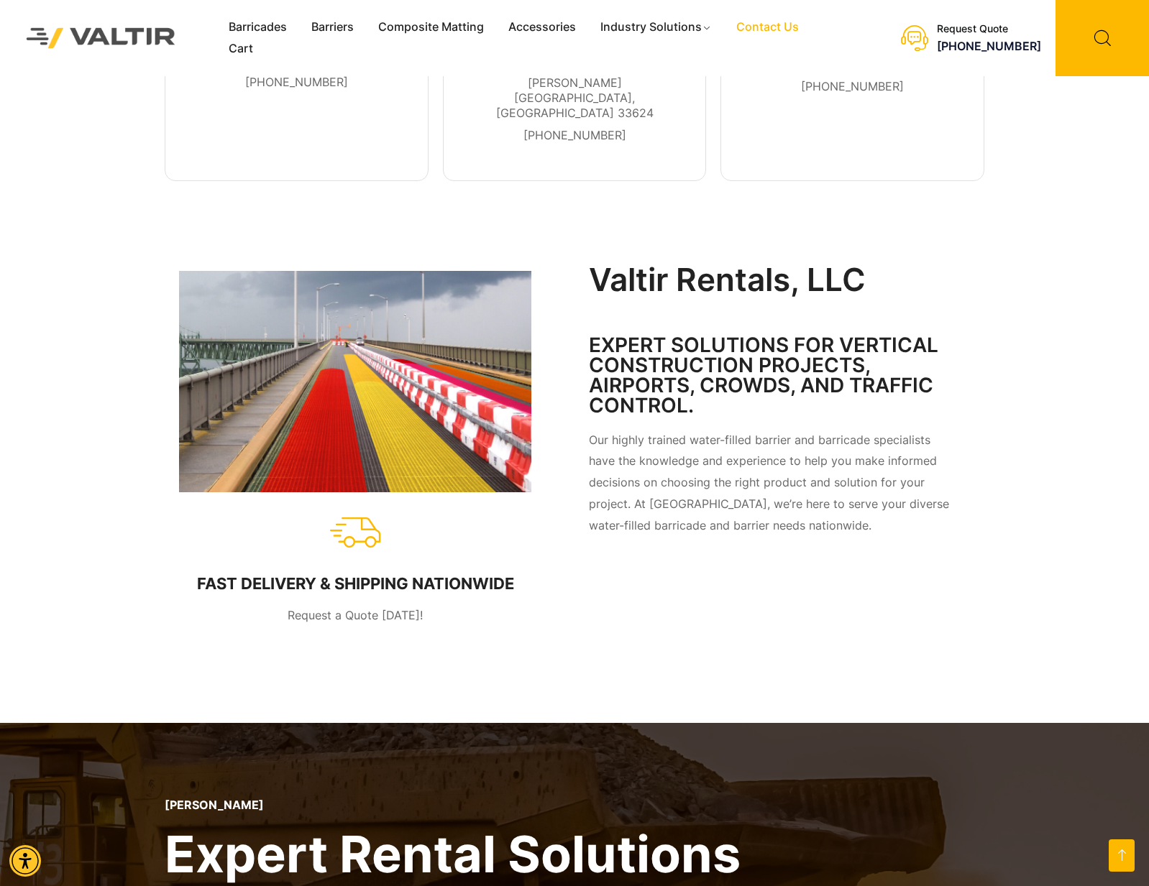 This screenshot has height=886, width=1149. Describe the element at coordinates (431, 27) in the screenshot. I see `a: Composite Matting` at that location.